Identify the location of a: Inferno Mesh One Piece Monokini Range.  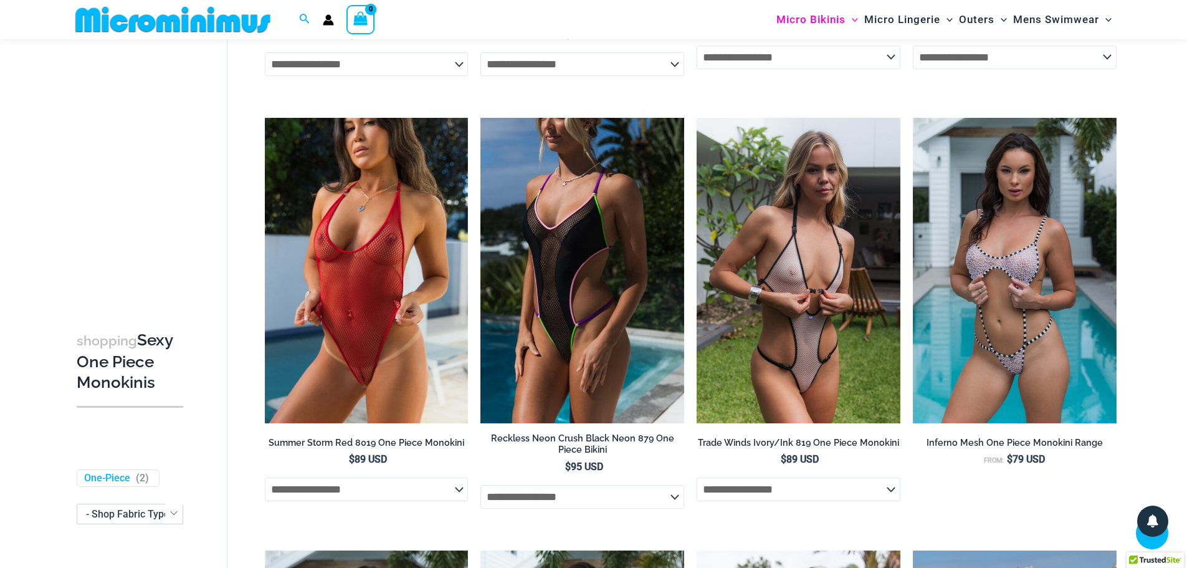
(1015, 445).